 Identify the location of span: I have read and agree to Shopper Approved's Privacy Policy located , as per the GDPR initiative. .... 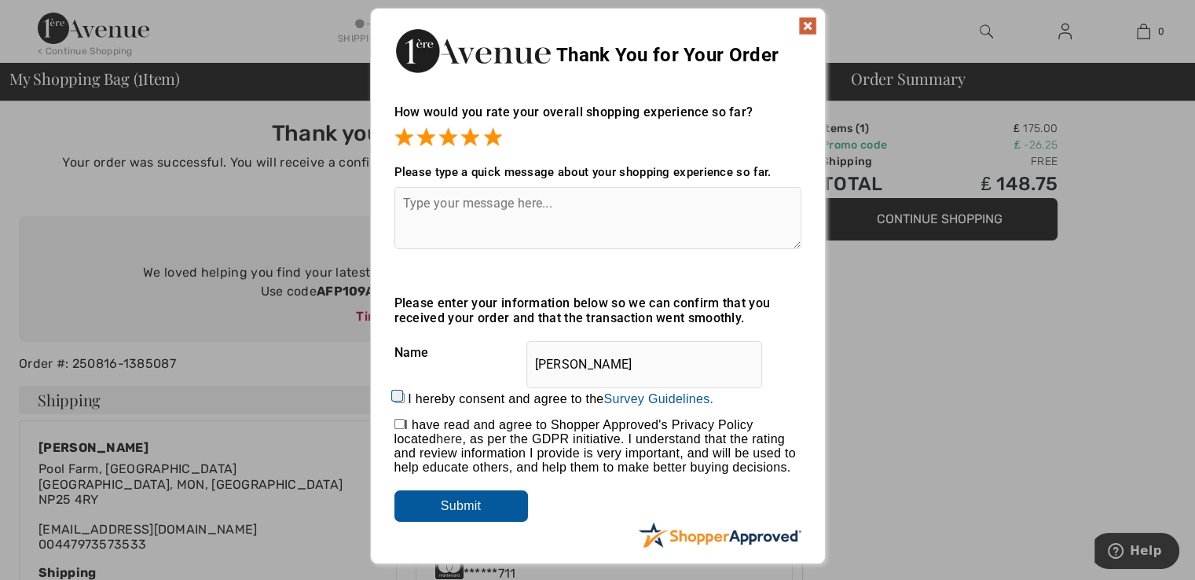
(595, 445).